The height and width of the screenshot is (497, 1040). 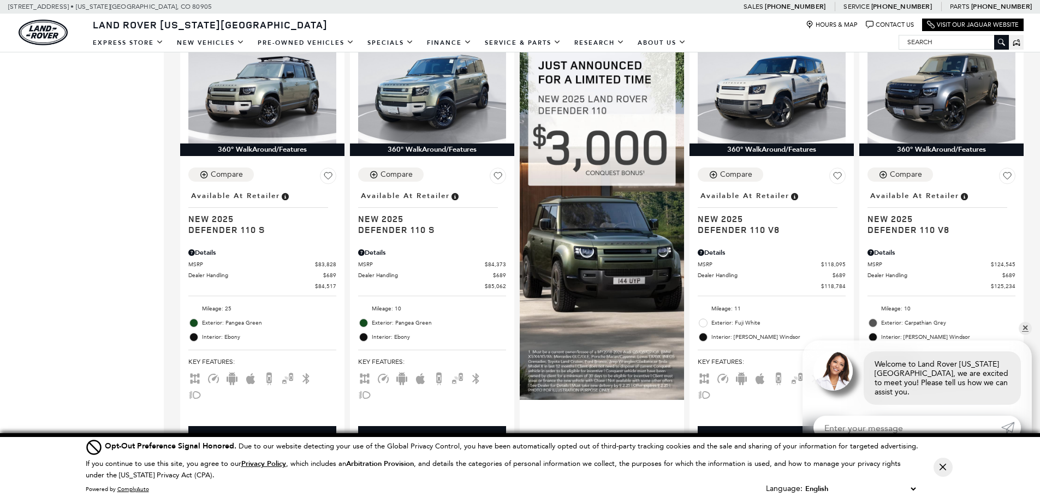 I want to click on span: $84,517, so click(x=325, y=286).